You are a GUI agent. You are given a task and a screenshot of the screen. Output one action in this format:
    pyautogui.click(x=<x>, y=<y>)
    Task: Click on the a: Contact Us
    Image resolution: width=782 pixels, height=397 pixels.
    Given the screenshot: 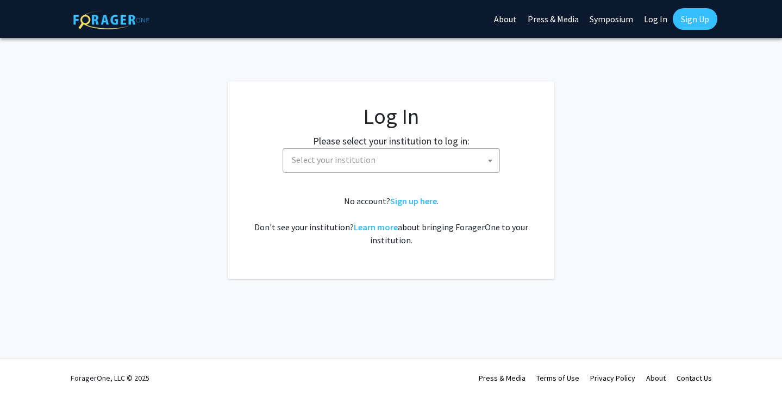 What is the action you would take?
    pyautogui.click(x=694, y=378)
    